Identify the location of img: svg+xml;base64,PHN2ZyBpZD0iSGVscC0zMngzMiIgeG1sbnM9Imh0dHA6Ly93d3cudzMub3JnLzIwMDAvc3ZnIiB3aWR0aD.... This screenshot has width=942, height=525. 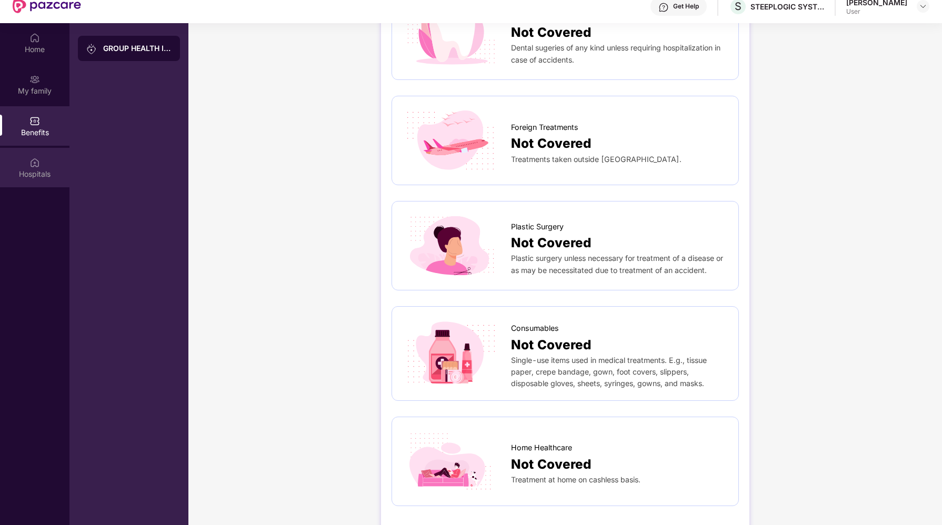
(664, 7).